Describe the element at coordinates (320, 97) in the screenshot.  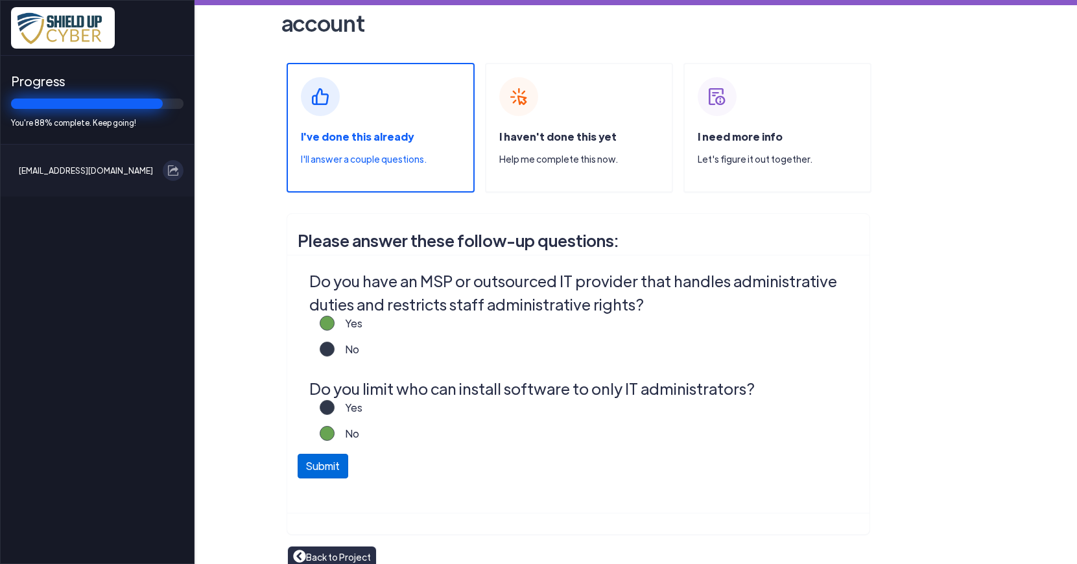
I see `img: shield-up-already-done.svg` at that location.